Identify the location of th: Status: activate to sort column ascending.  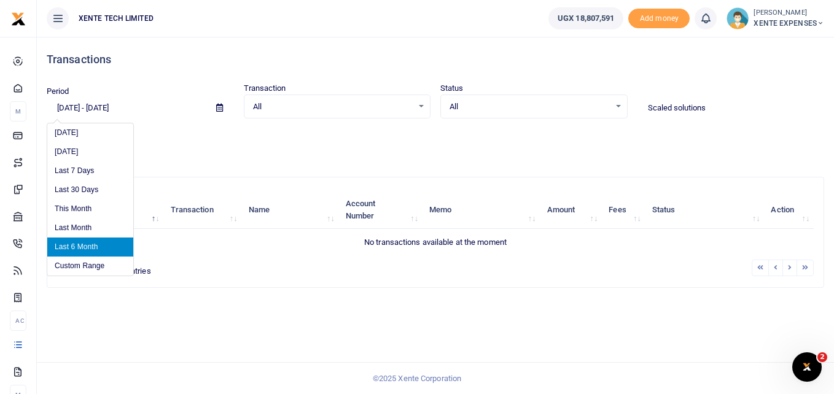
(705, 210).